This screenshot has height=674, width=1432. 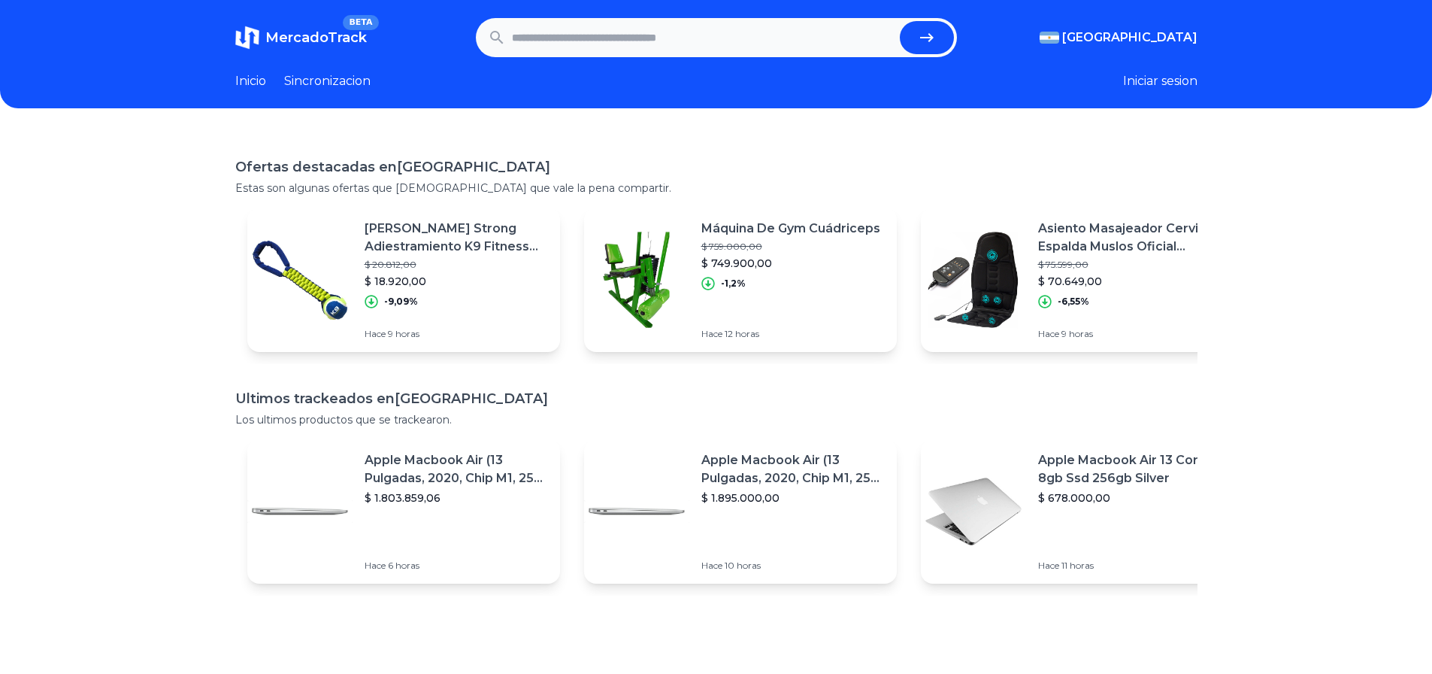 I want to click on p: $ 70.649,00, so click(x=1130, y=281).